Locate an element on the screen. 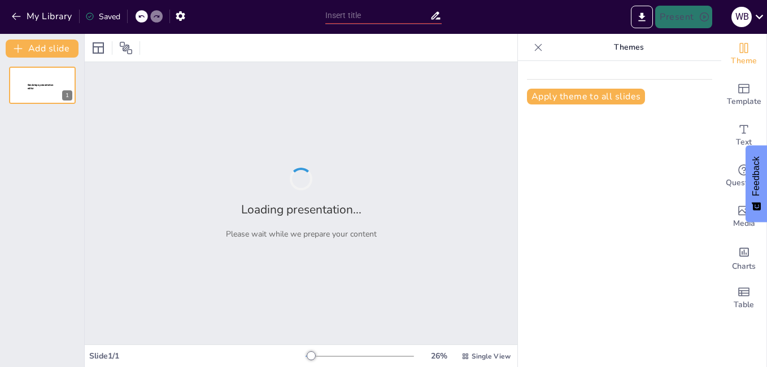 The width and height of the screenshot is (767, 367). button: Feedback - Show survey is located at coordinates (757, 184).